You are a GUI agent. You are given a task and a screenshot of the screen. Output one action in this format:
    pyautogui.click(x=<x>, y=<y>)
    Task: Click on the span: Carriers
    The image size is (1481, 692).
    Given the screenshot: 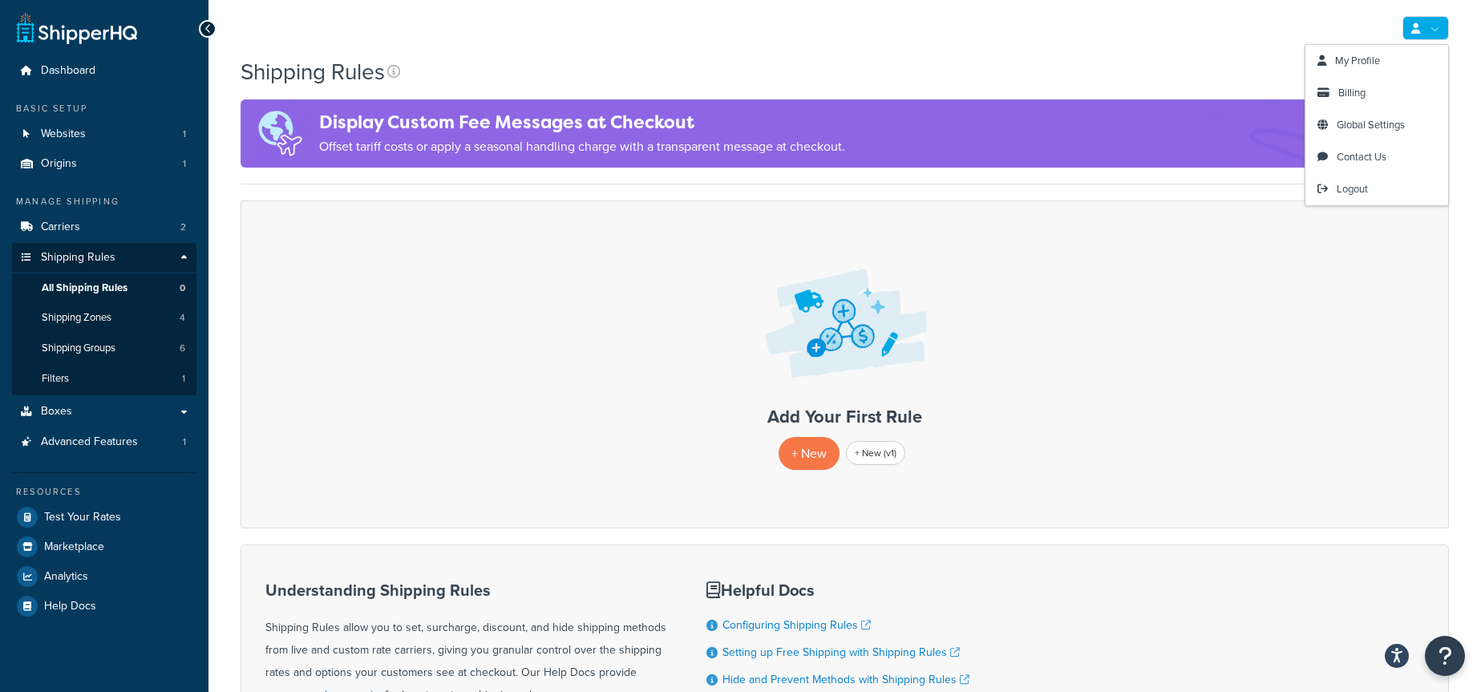 What is the action you would take?
    pyautogui.click(x=60, y=227)
    